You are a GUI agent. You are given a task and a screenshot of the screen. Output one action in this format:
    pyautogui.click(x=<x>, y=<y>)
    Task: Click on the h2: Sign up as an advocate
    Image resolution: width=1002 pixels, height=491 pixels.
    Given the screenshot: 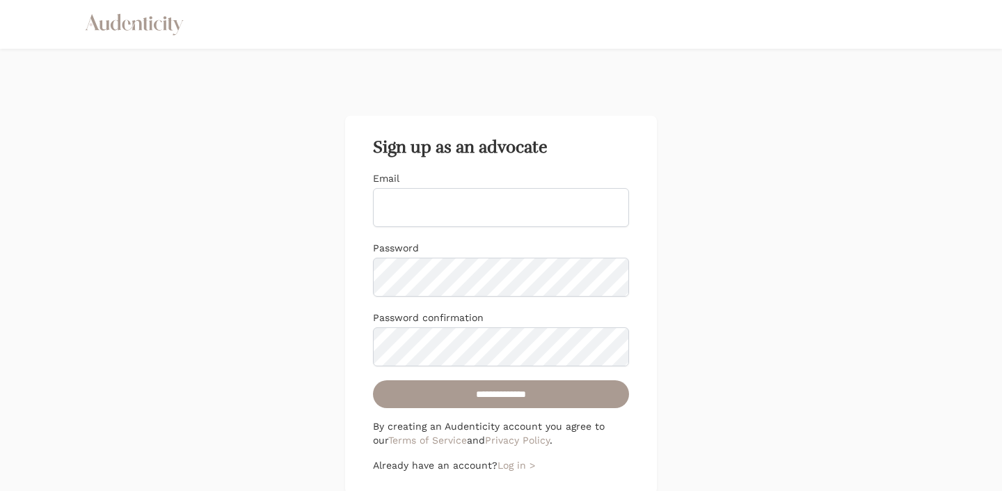 What is the action you would take?
    pyautogui.click(x=501, y=148)
    